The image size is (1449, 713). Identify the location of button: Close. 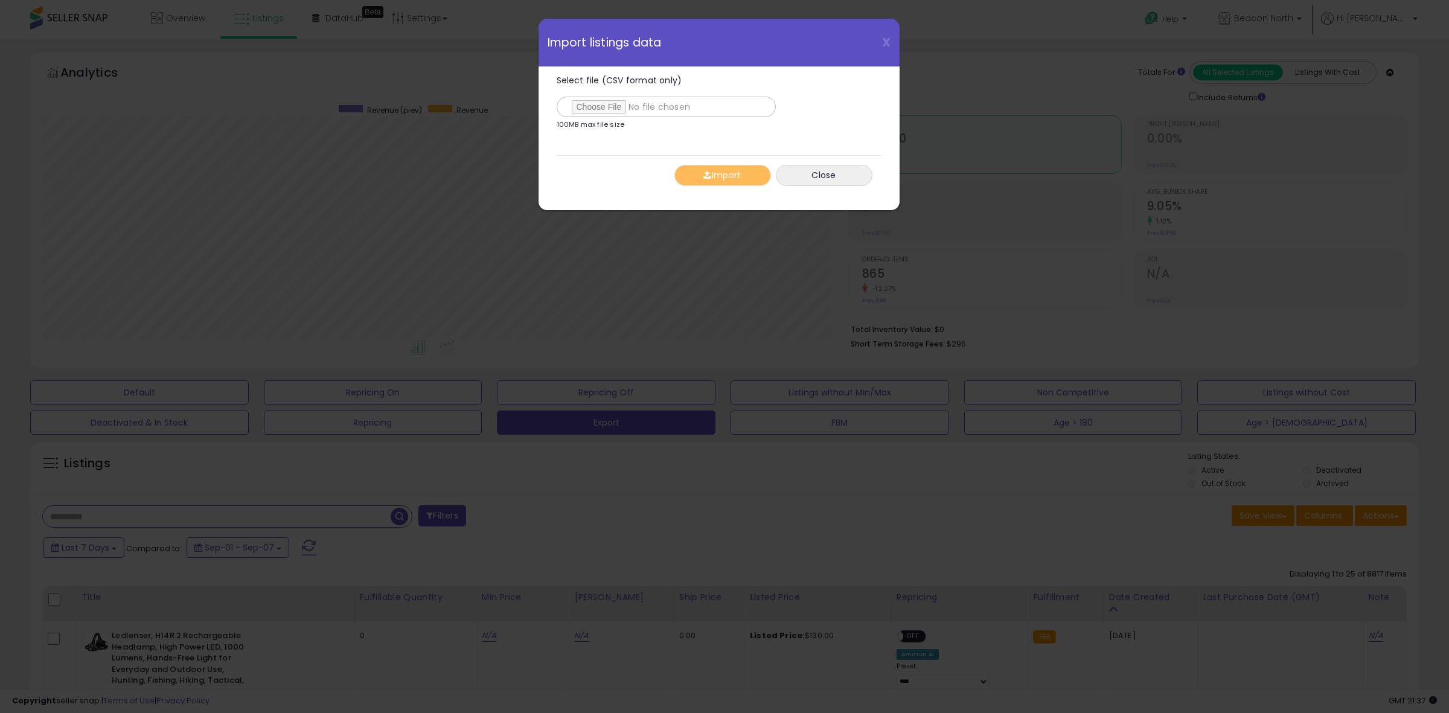
(824, 175).